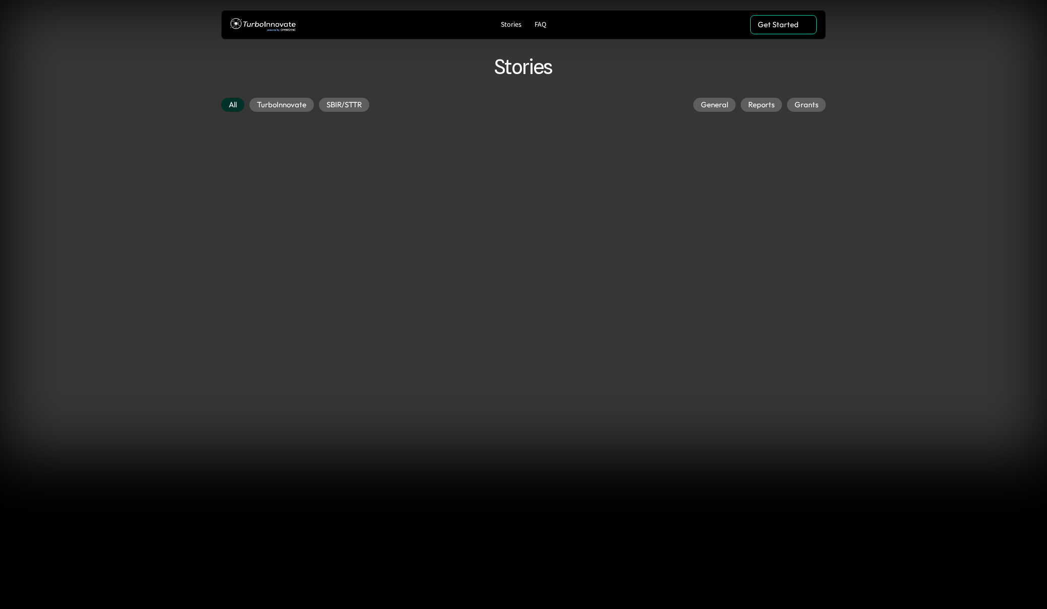  What do you see at coordinates (540, 25) in the screenshot?
I see `a: FAQ` at bounding box center [540, 25].